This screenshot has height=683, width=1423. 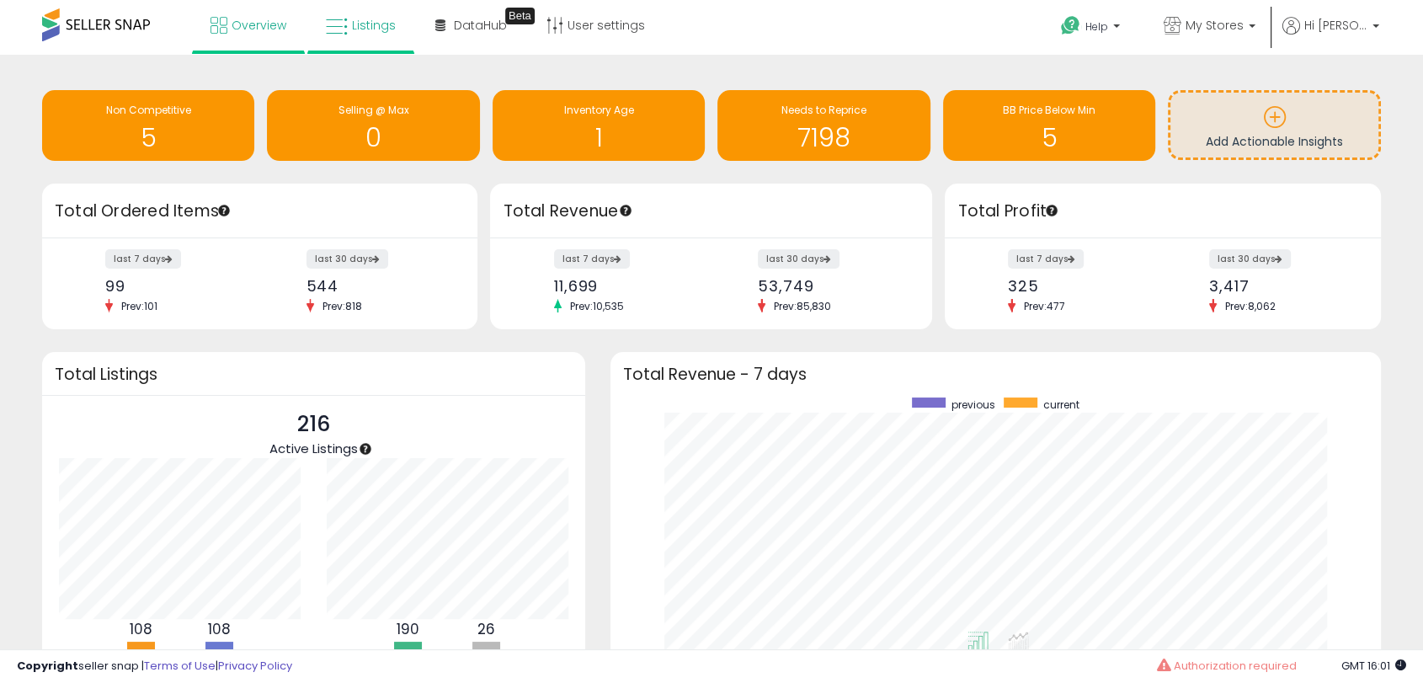 I want to click on h3: Total Revenue, so click(x=710, y=211).